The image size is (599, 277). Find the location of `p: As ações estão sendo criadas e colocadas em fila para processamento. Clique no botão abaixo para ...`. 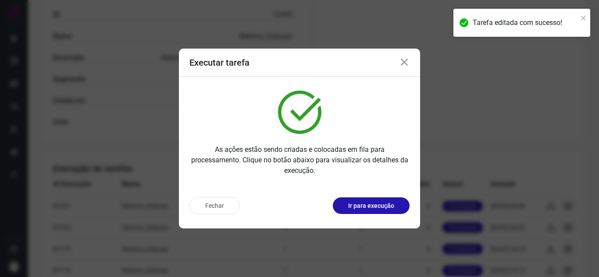

p: As ações estão sendo criadas e colocadas em fila para processamento. Clique no botão abaixo para ... is located at coordinates (299, 160).